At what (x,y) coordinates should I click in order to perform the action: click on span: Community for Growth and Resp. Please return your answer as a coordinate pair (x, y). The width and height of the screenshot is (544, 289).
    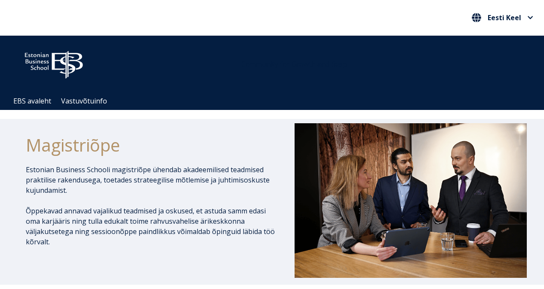
    Looking at the image, I should click on (294, 64).